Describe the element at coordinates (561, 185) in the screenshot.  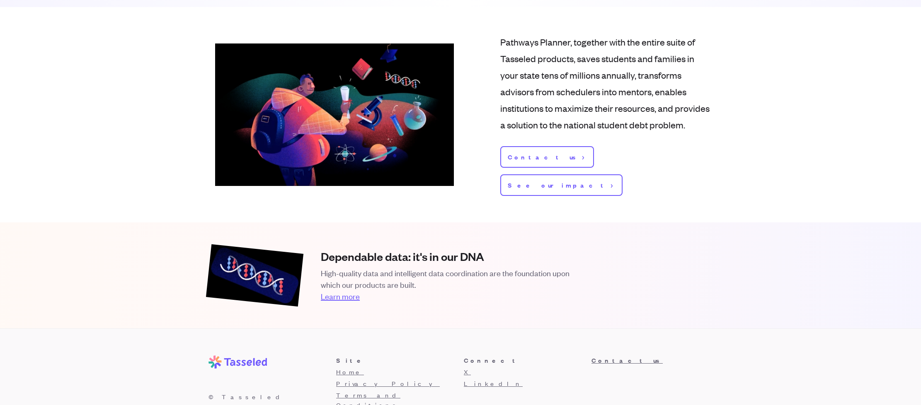
I see `a: See our impact` at that location.